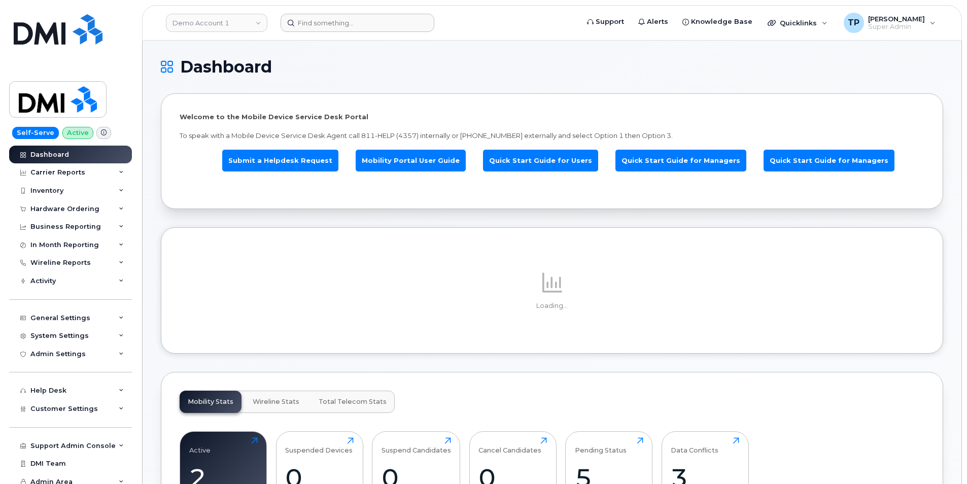 This screenshot has width=967, height=484. What do you see at coordinates (695, 445) in the screenshot?
I see `div: Data Conflicts` at bounding box center [695, 445].